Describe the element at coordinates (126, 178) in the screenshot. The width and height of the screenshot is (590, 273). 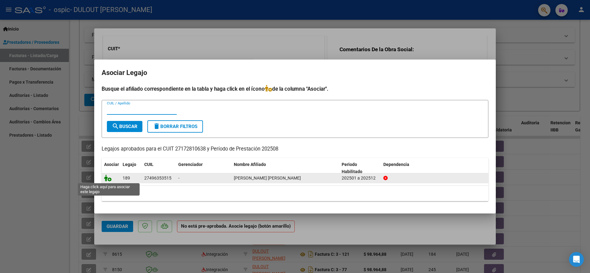
I see `span: 189` at that location.